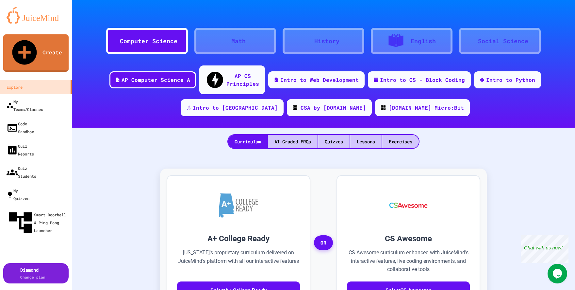 The image size is (575, 290). I want to click on div: Code Sandbox, so click(20, 127).